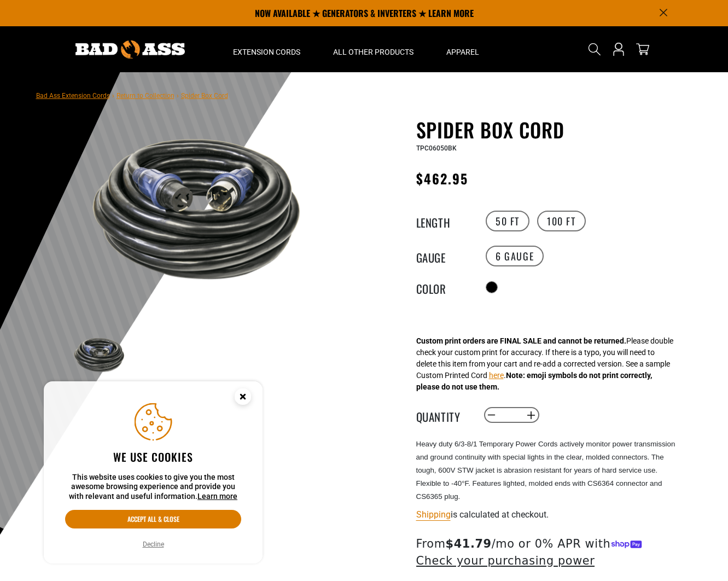 The height and width of the screenshot is (581, 728). Describe the element at coordinates (266, 52) in the screenshot. I see `span: Extension Cords` at that location.